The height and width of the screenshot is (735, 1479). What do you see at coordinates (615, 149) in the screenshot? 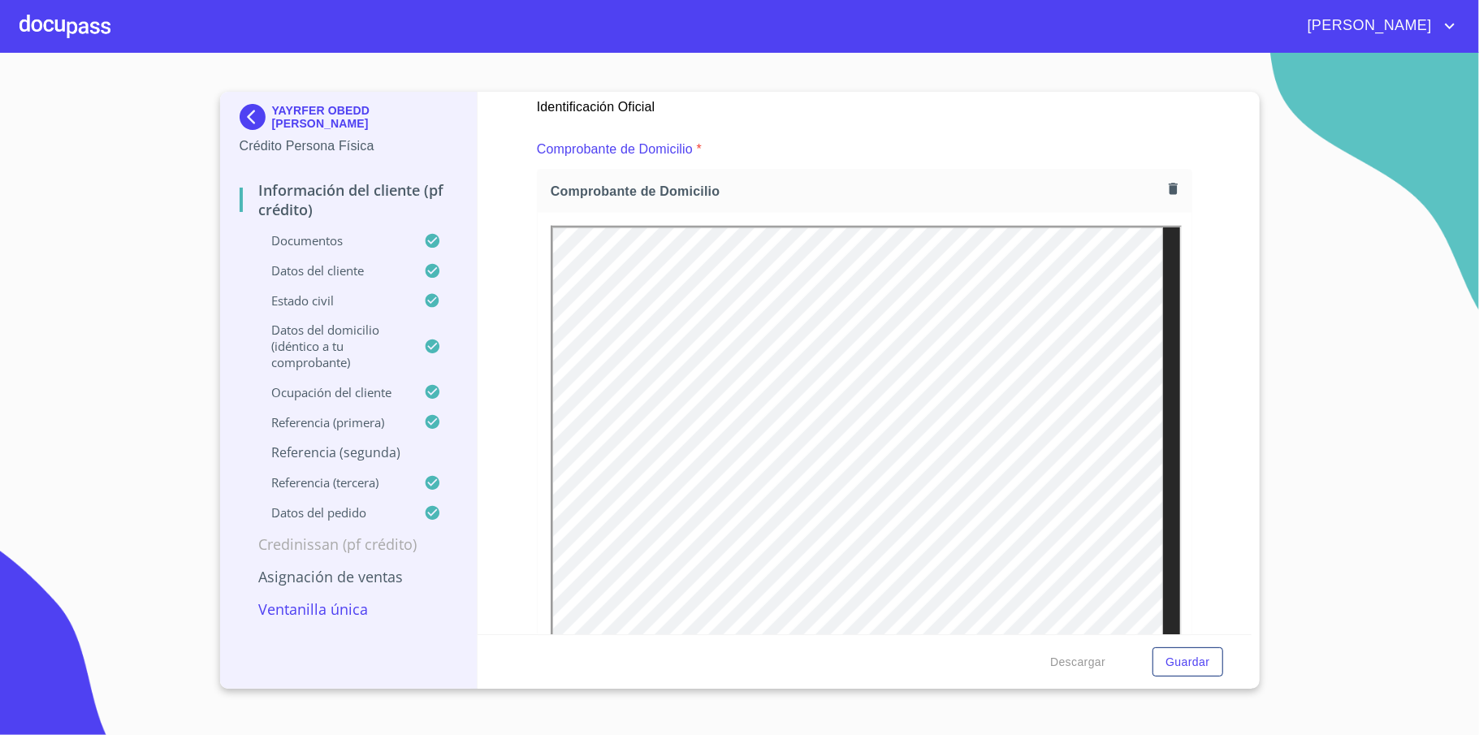
I see `p: Comprobante de Domicilio` at bounding box center [615, 149].